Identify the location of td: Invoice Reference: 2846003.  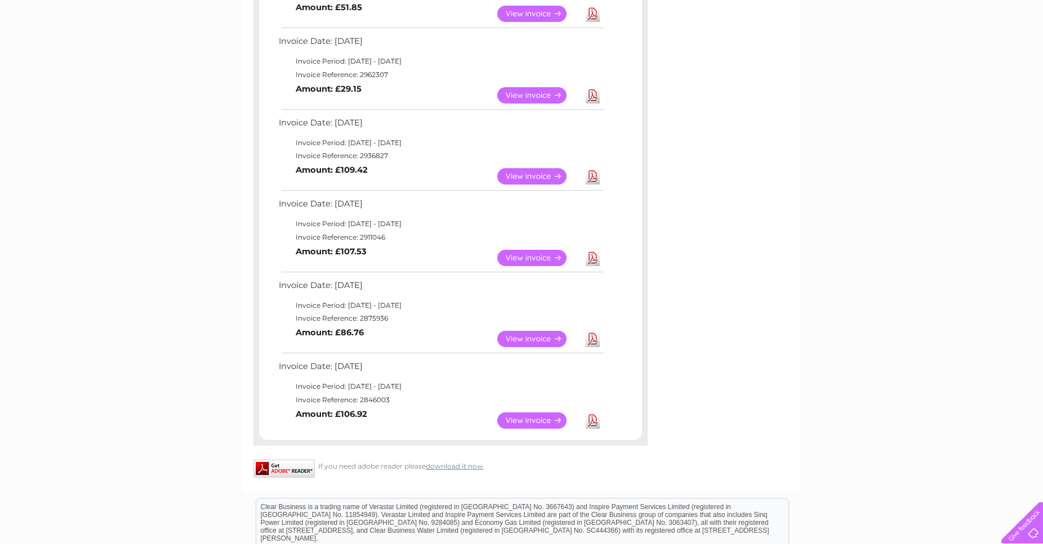
(440, 400).